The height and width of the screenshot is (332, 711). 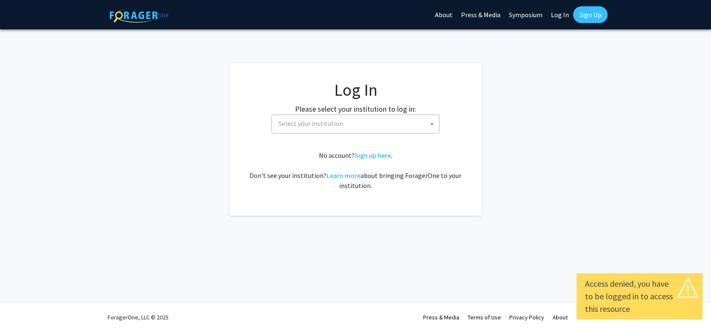 I want to click on h1: Log In, so click(x=355, y=90).